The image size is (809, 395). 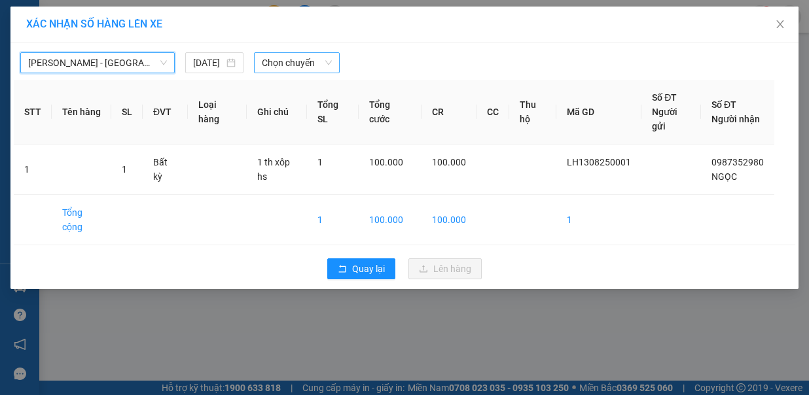 What do you see at coordinates (39, 39) in the screenshot?
I see `img: logo.jpg` at bounding box center [39, 39].